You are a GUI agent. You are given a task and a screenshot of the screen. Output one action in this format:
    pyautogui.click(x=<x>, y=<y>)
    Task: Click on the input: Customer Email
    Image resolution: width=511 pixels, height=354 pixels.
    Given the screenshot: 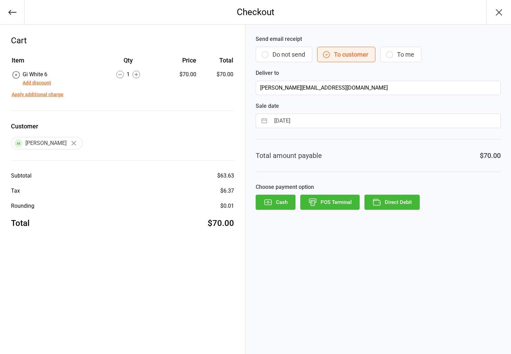 What is the action you would take?
    pyautogui.click(x=378, y=88)
    